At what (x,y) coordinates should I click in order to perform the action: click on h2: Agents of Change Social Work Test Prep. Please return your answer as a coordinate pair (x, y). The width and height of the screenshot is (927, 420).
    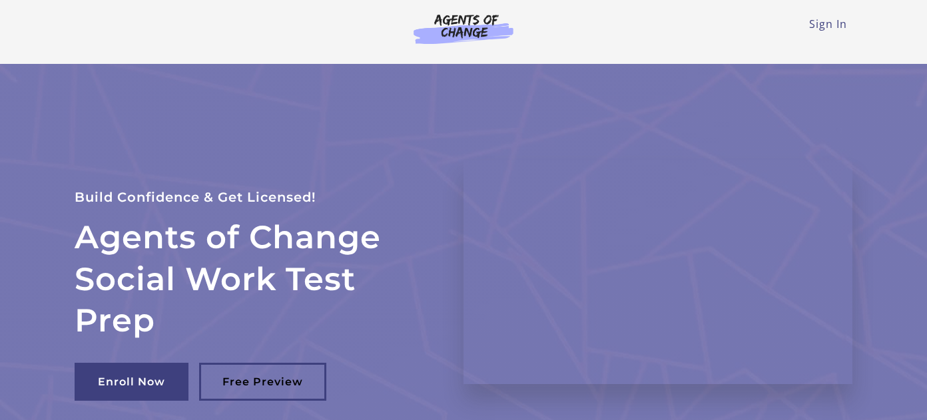
    Looking at the image, I should click on (253, 279).